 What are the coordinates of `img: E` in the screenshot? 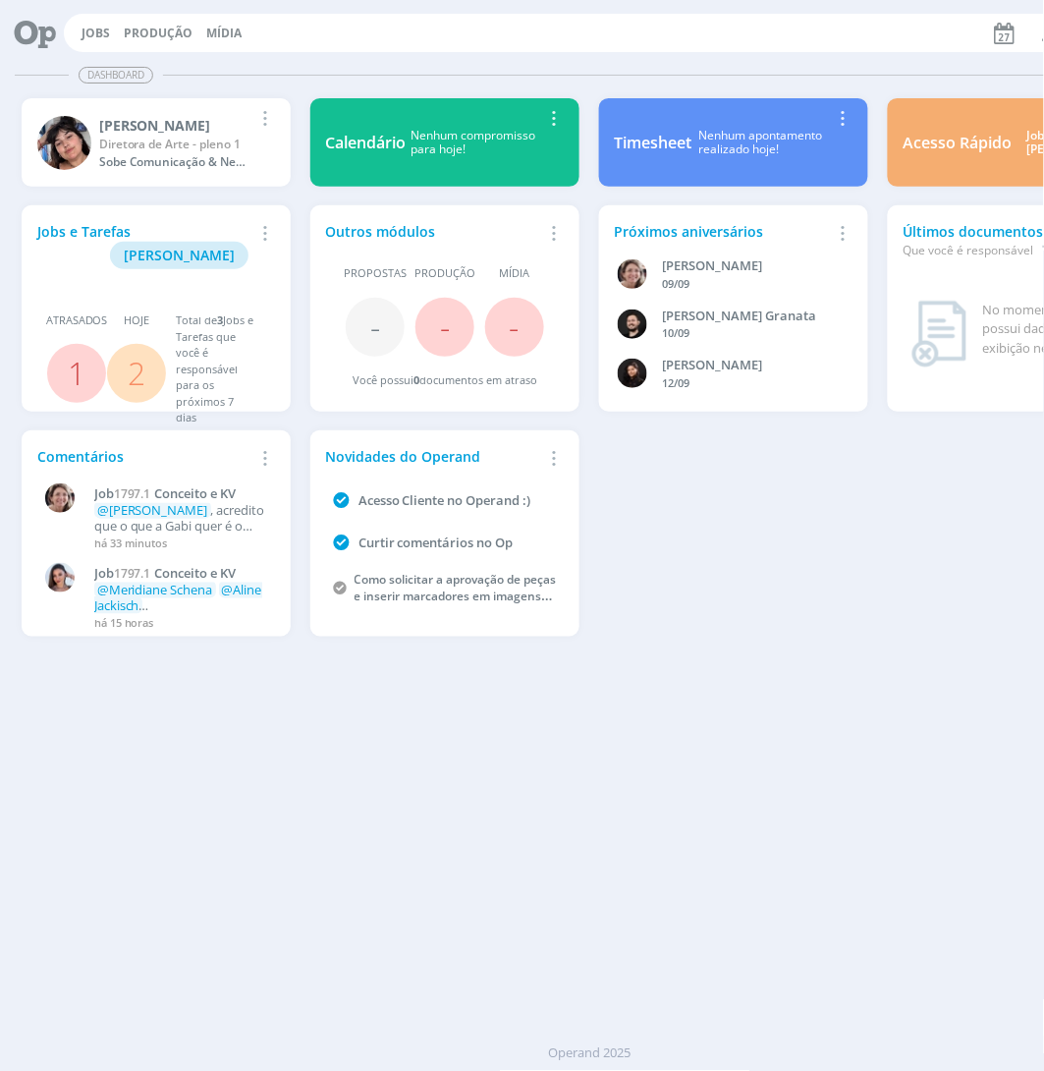 It's located at (64, 142).